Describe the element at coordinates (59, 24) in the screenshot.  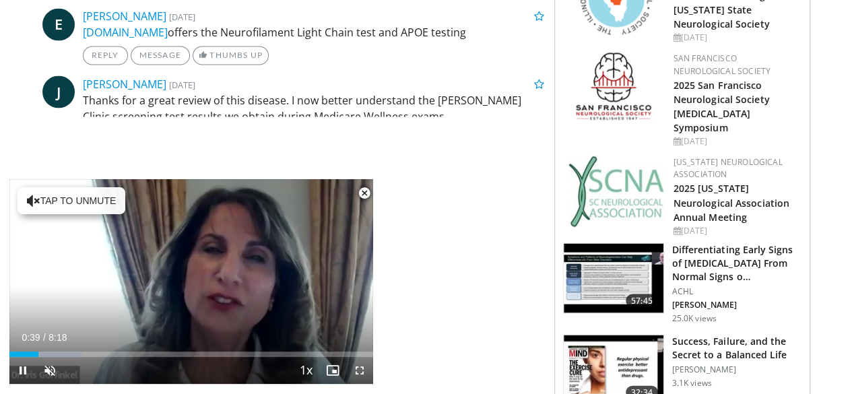
I see `span: E` at that location.